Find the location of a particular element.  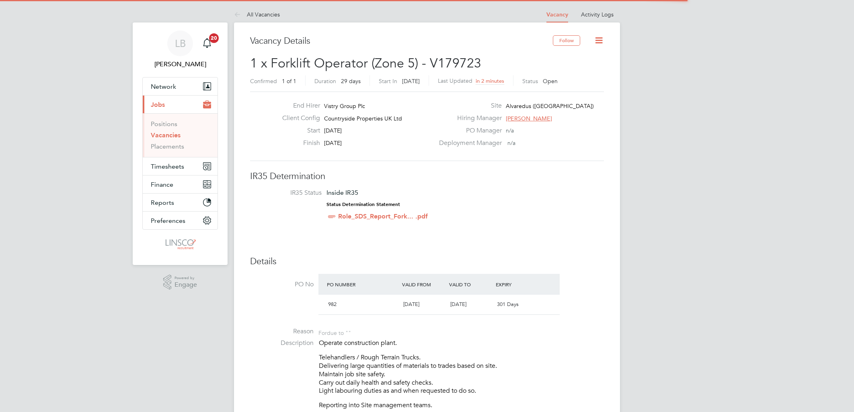

label: Start In is located at coordinates (388, 81).